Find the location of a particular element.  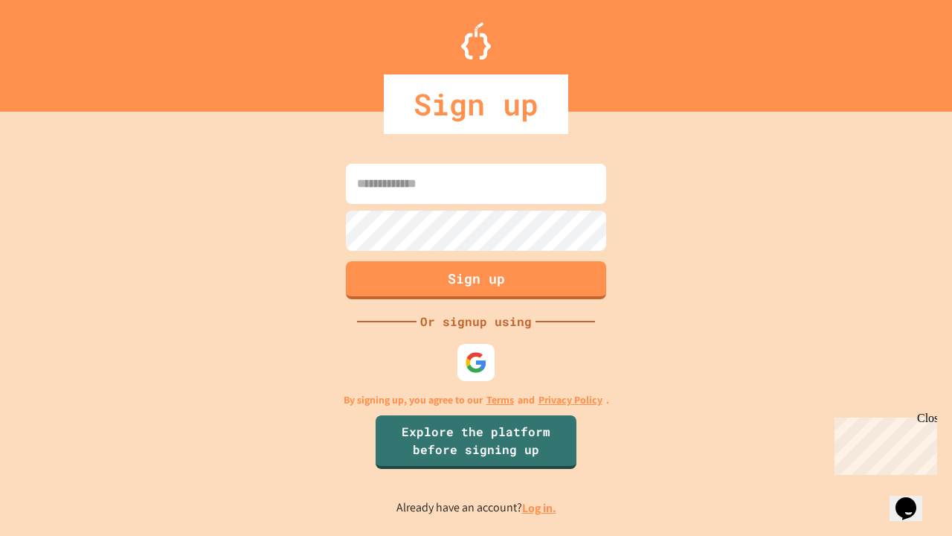

p: By signing up, you agree to our and . is located at coordinates (476, 399).